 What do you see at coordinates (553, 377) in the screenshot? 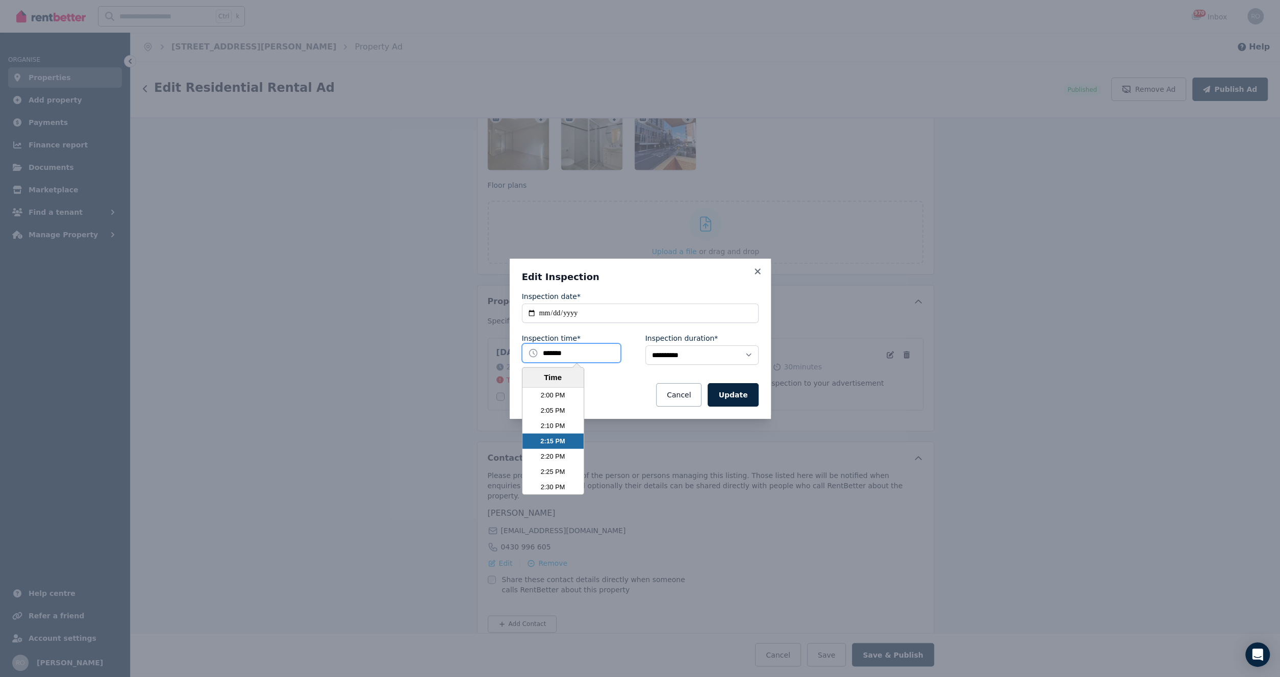
I see `div: Time` at bounding box center [553, 377].